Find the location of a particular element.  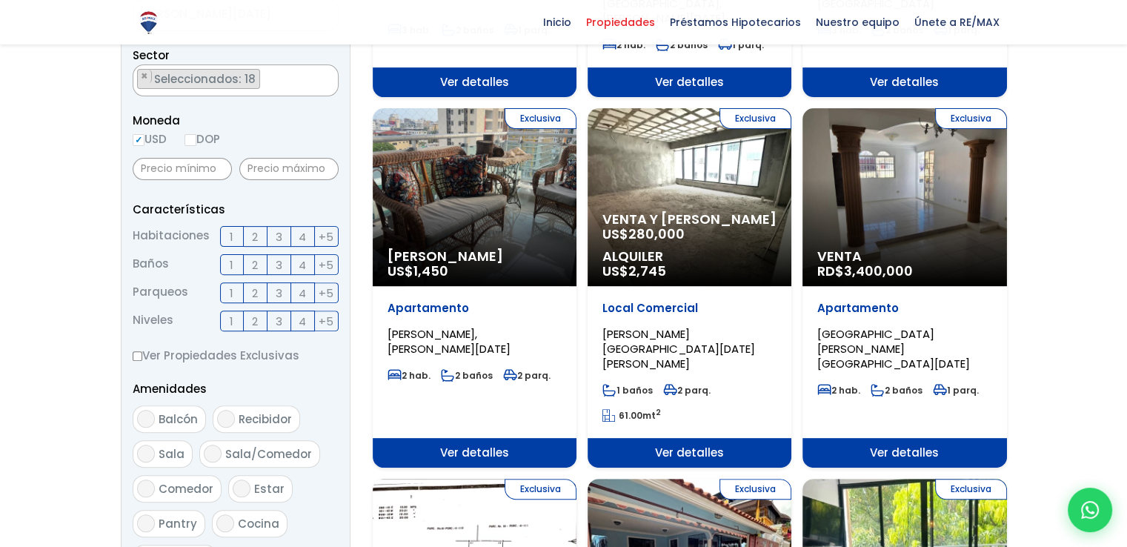

img: Logo de REMAX is located at coordinates (148, 22).